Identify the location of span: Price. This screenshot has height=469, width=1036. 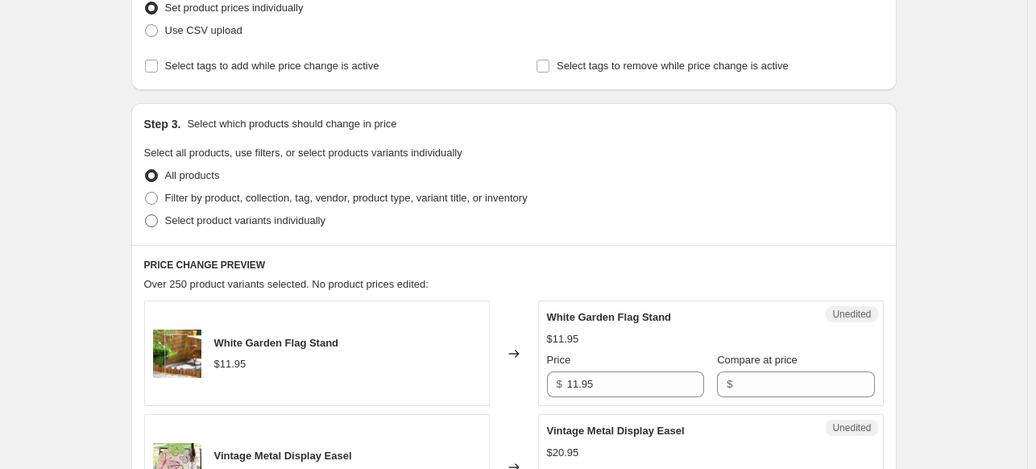
(559, 359).